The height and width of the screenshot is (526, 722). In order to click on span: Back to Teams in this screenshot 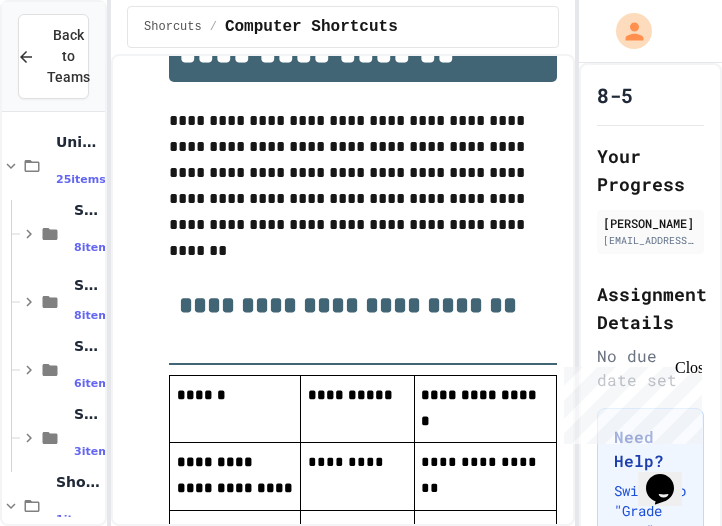, I will do `click(68, 56)`.